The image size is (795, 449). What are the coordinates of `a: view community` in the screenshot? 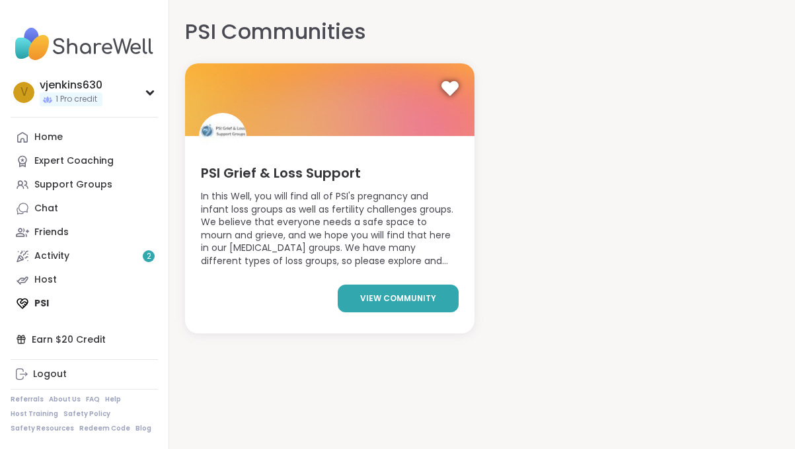 It's located at (398, 299).